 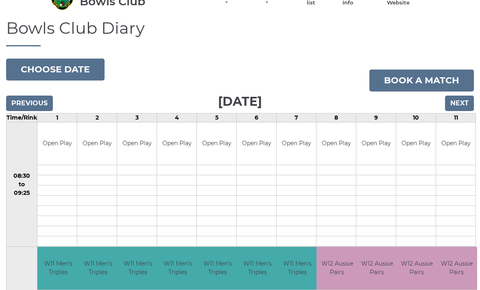 What do you see at coordinates (297, 118) in the screenshot?
I see `td: 7` at bounding box center [297, 118].